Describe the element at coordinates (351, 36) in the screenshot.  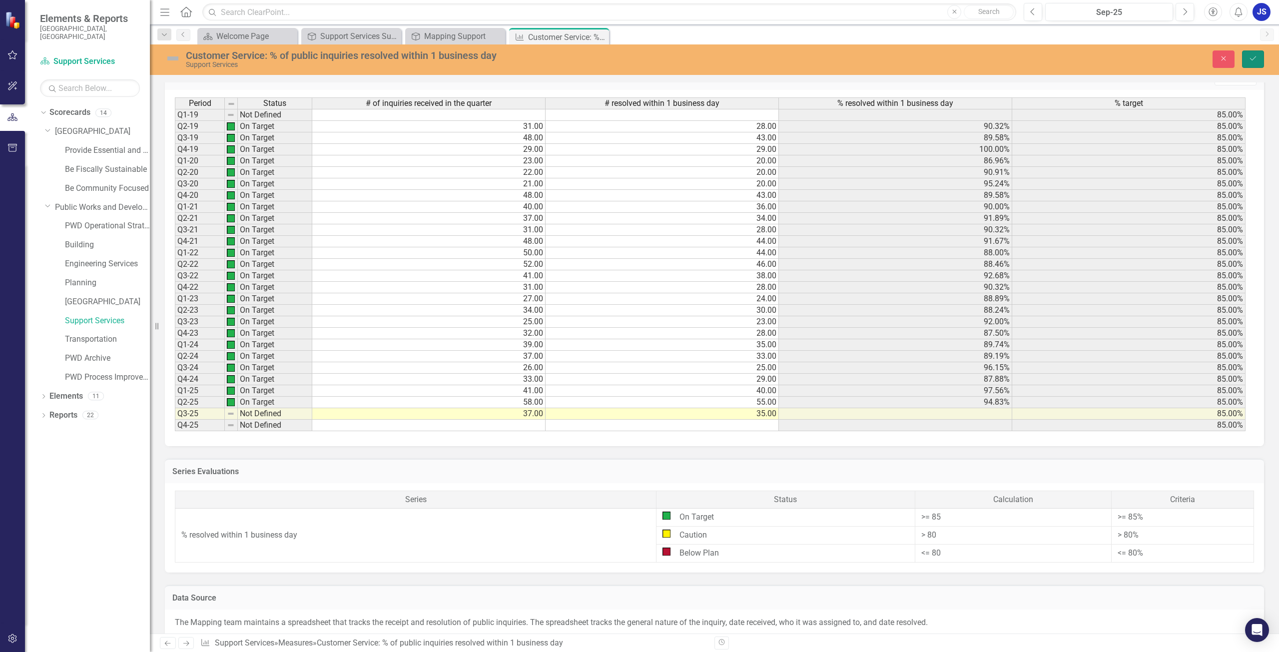
I see `a: Support Services Summary Report` at that location.